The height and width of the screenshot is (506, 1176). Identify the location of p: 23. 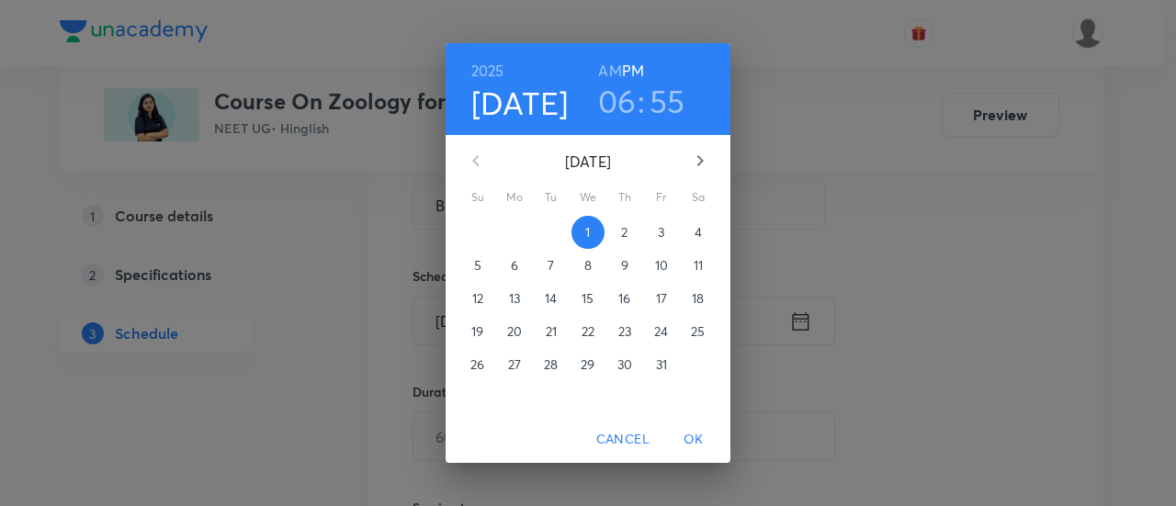
(625, 332).